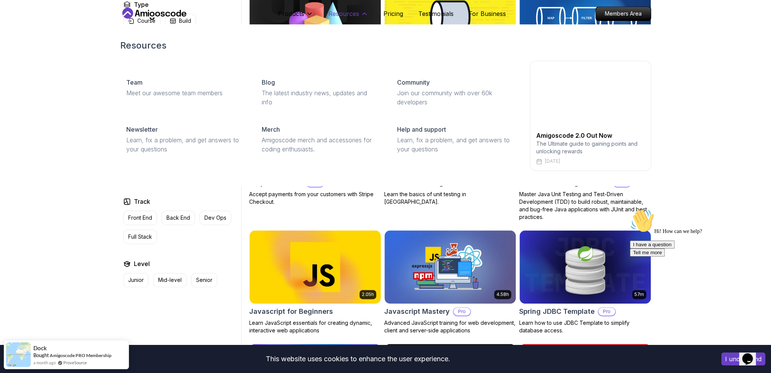 The image size is (771, 373). Describe the element at coordinates (623, 14) in the screenshot. I see `p: Members Area` at that location.